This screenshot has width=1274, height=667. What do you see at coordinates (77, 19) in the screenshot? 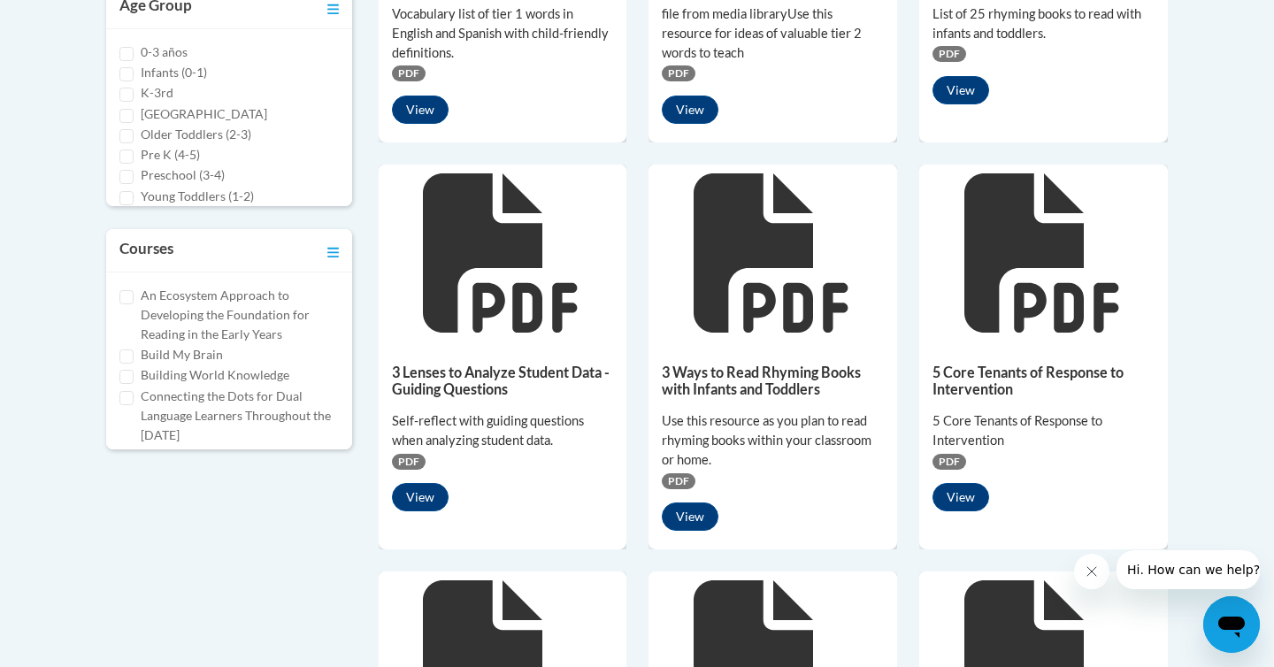
I see `span: Hi. How can we help?` at bounding box center [77, 19].